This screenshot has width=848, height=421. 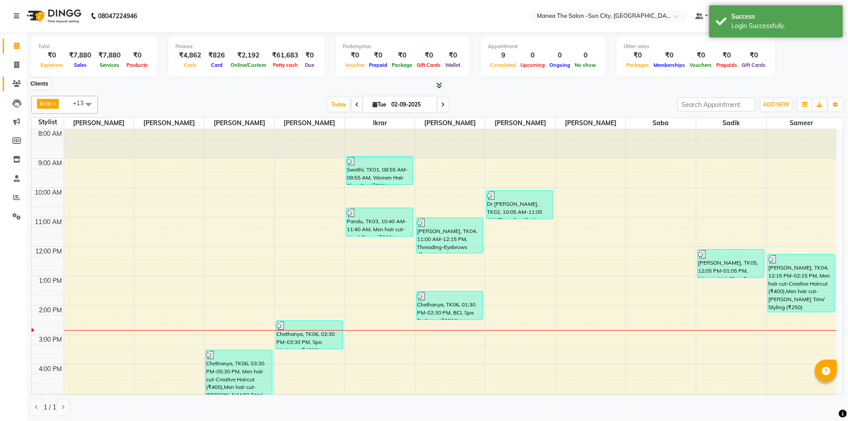 I want to click on div: 2:00 PM, so click(x=50, y=310).